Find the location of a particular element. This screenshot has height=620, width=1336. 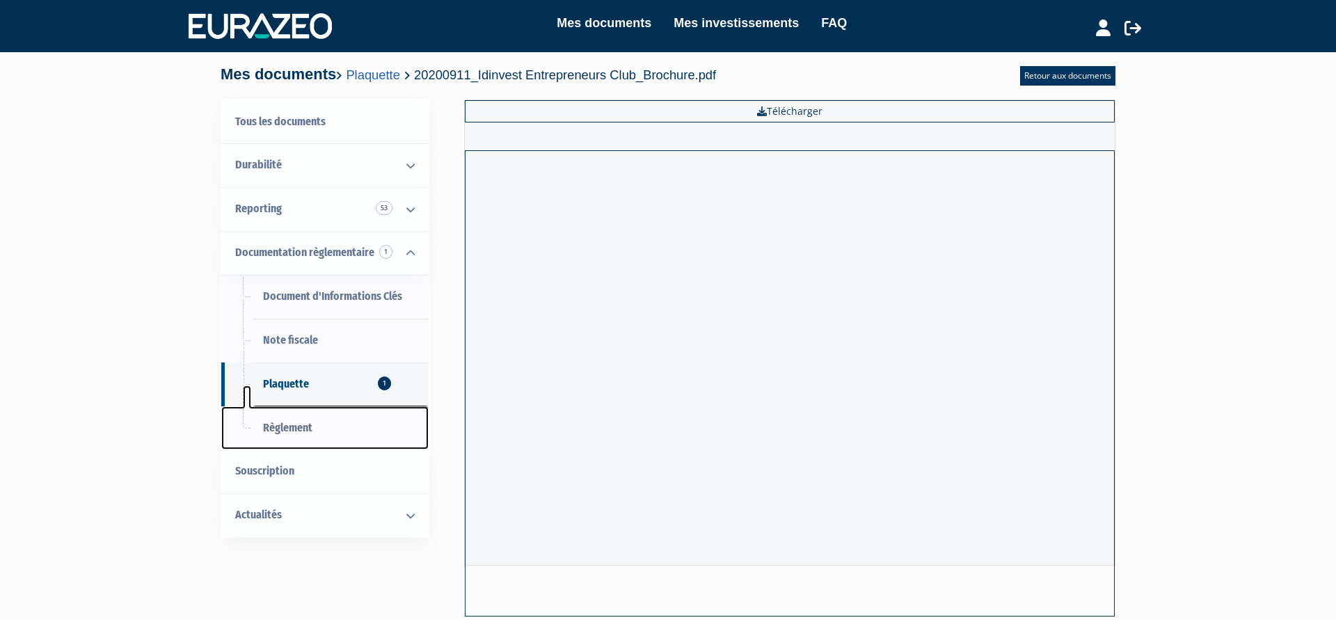

span: Durabilité is located at coordinates (258, 164).